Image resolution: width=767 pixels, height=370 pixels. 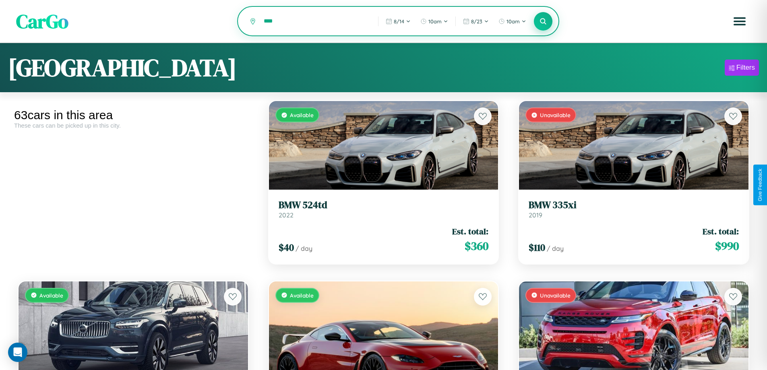 I want to click on div: Filters, so click(x=746, y=68).